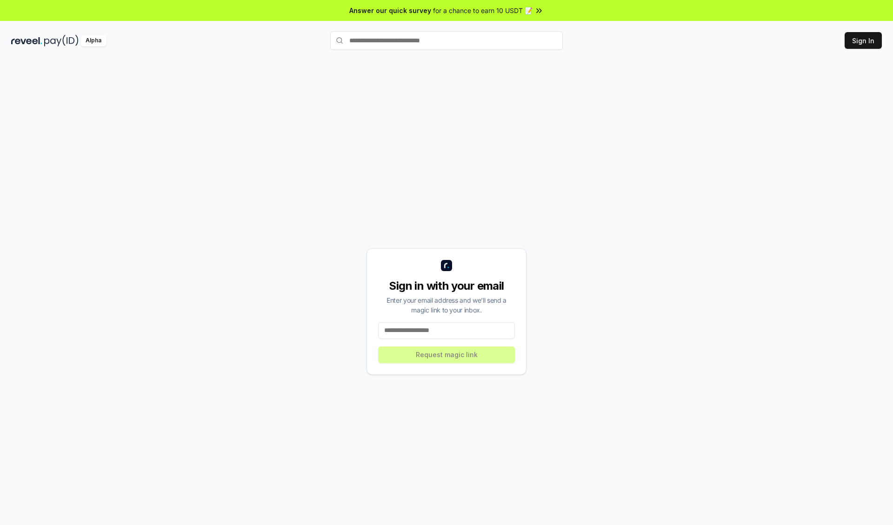 The width and height of the screenshot is (893, 525). I want to click on img: logo_small, so click(447, 266).